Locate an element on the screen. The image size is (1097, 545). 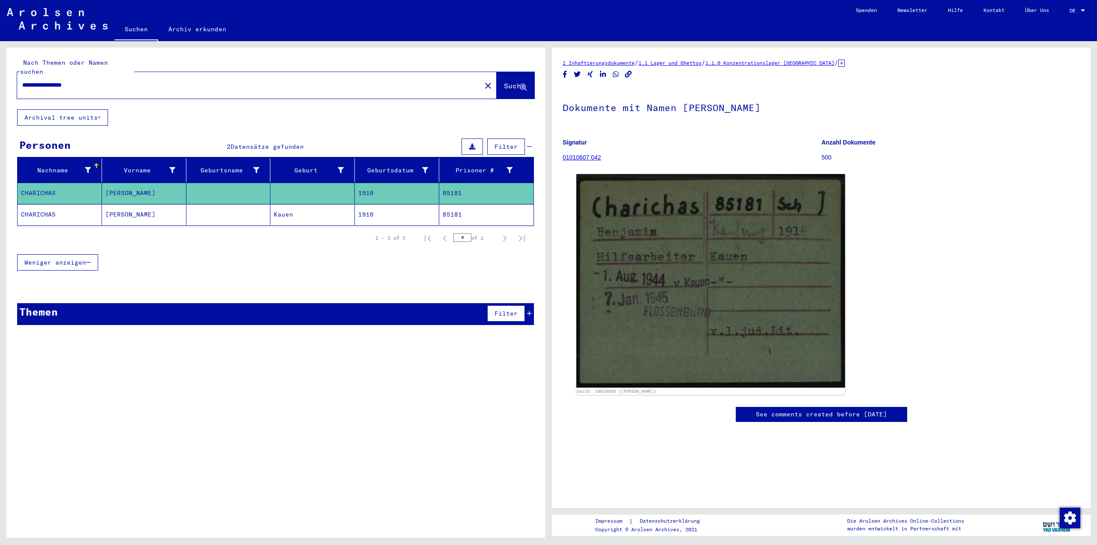
span: Datensätze gefunden is located at coordinates (267, 147).